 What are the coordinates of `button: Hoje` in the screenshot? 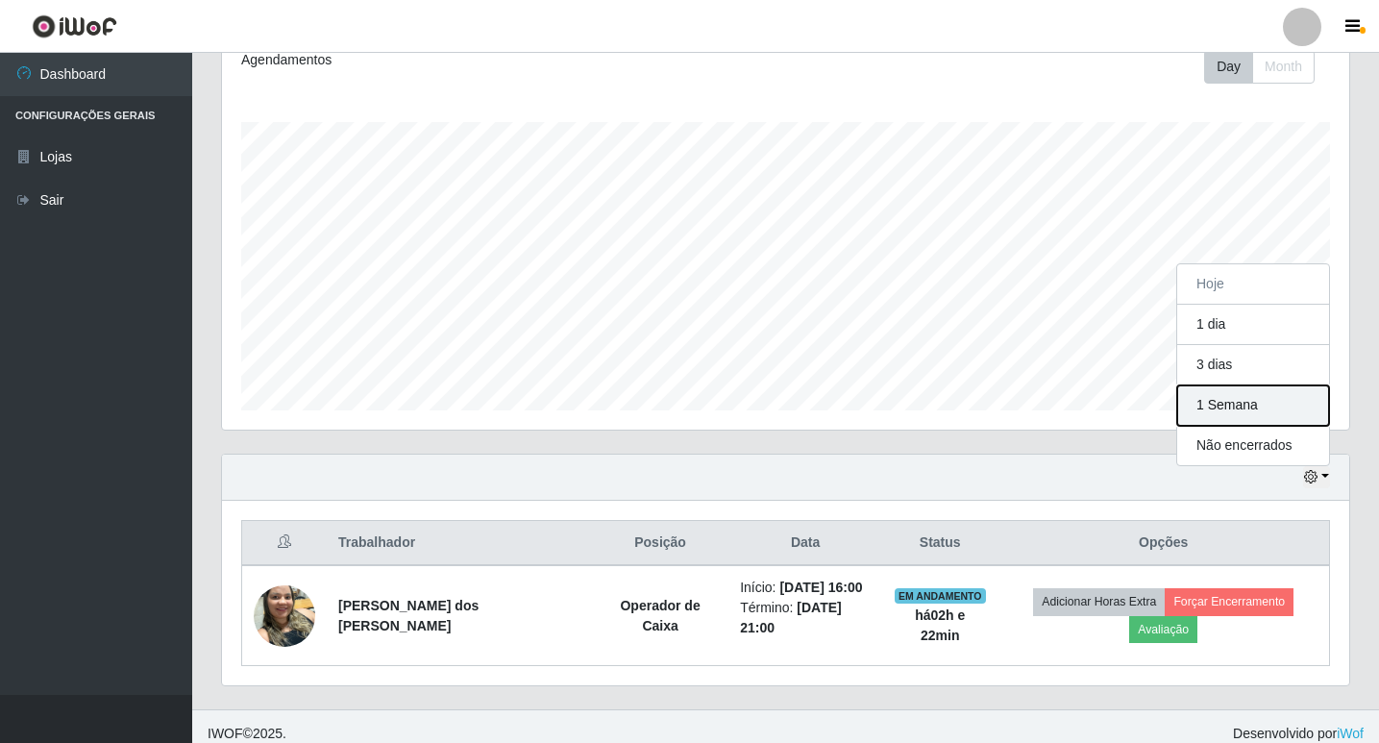 It's located at (1253, 284).